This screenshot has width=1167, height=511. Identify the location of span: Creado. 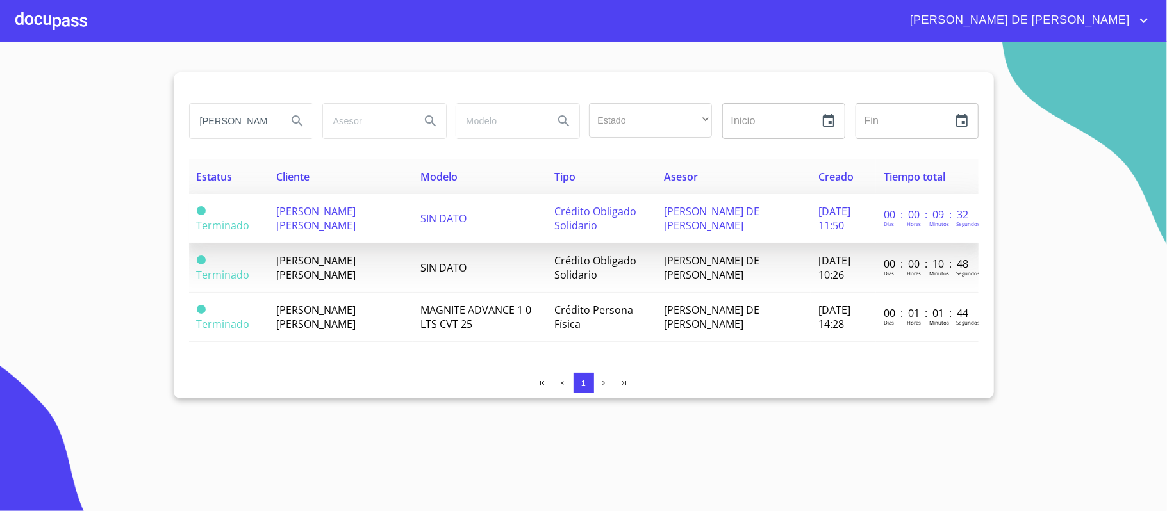
(835, 177).